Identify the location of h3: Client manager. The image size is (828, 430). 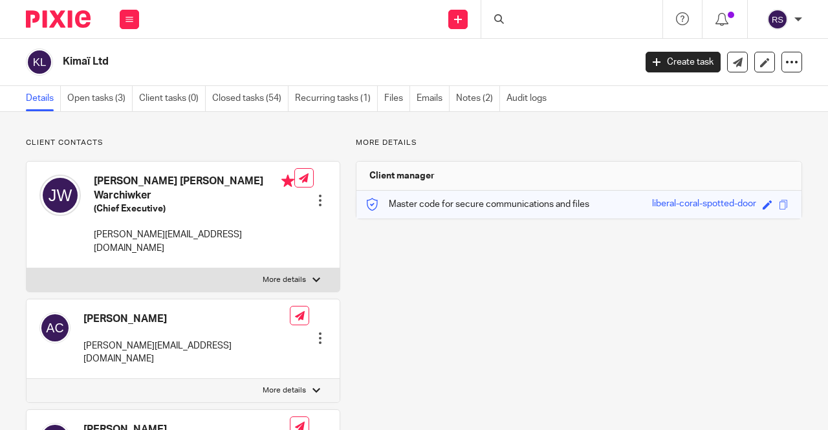
(402, 176).